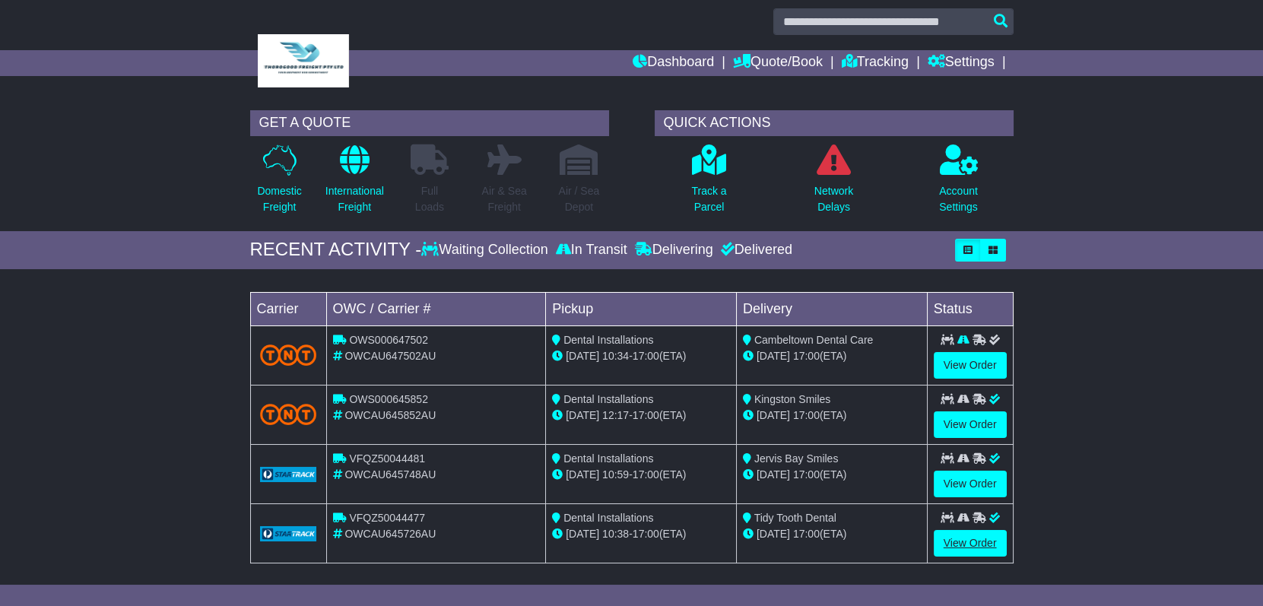 The width and height of the screenshot is (1263, 606). I want to click on span: OWCAU645852AU, so click(390, 415).